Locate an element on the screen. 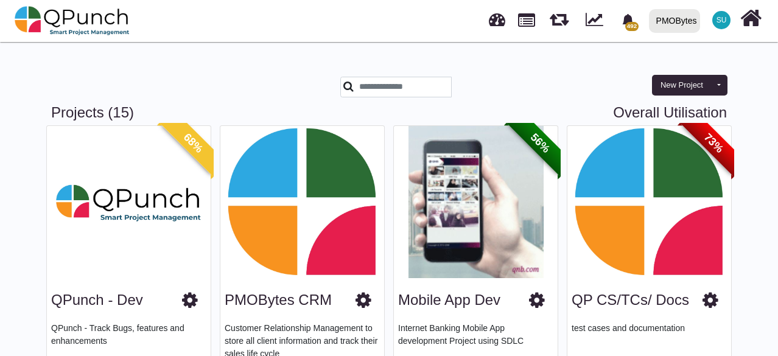 The height and width of the screenshot is (356, 778). div: Dynamic Report is located at coordinates (596, 21).